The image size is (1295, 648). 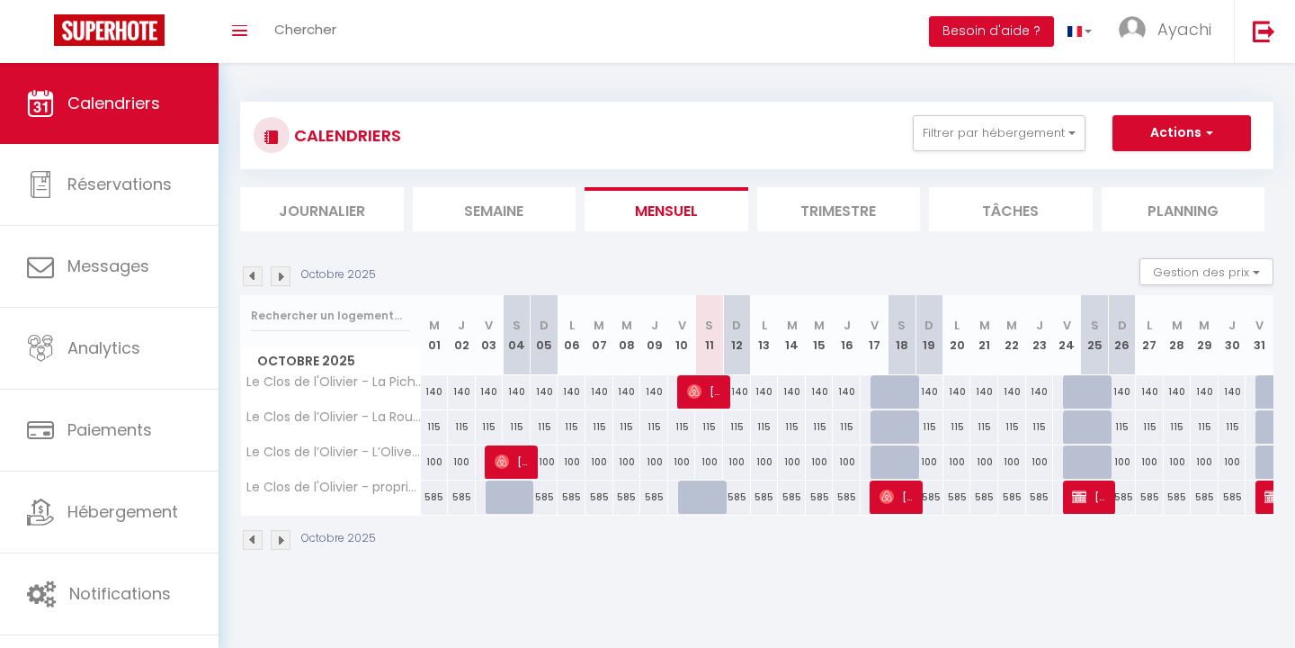 I want to click on abbr: L, so click(x=572, y=325).